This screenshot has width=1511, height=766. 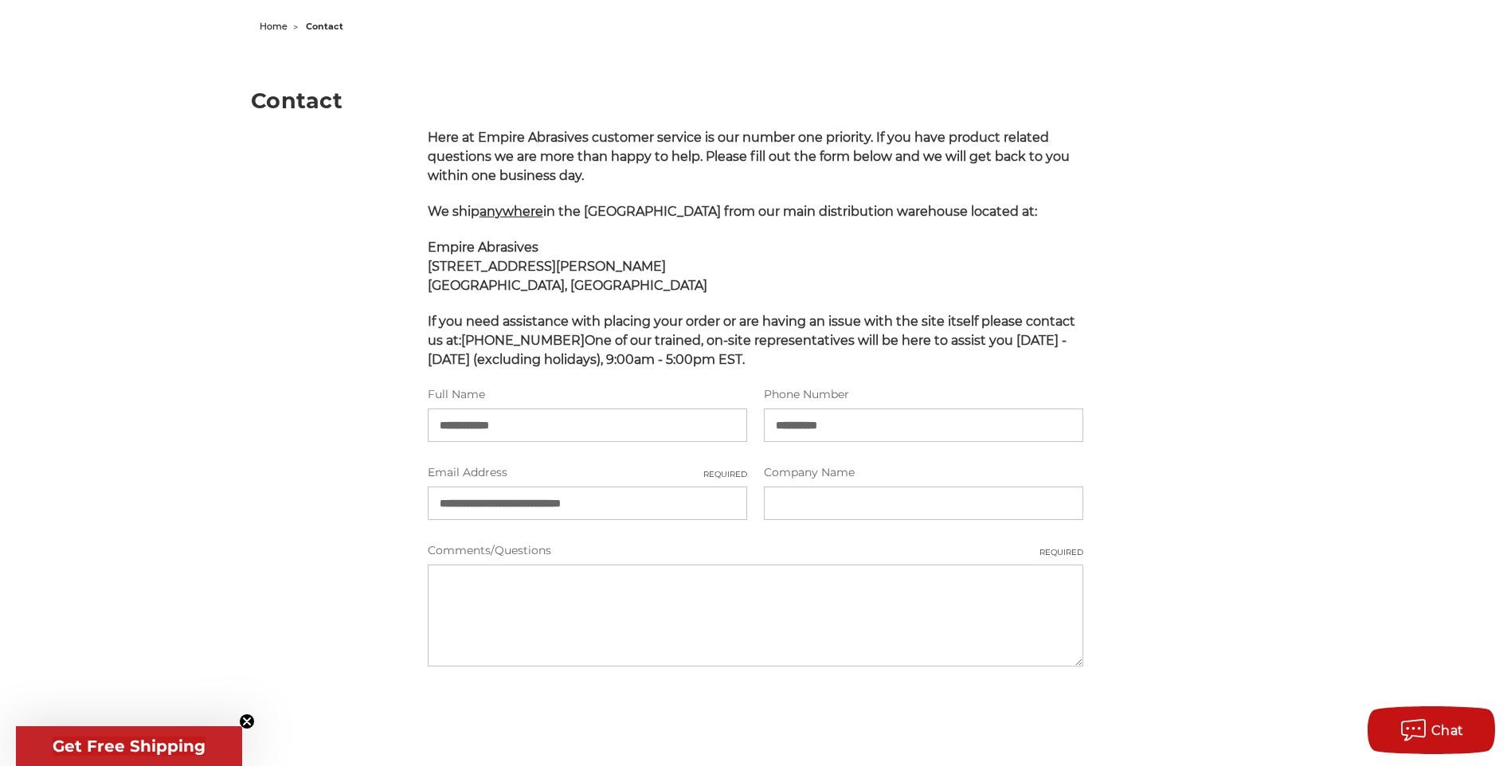 What do you see at coordinates (751, 340) in the screenshot?
I see `span: If you need assistance with placing your order or are having an issue with the site itself please...` at bounding box center [751, 340].